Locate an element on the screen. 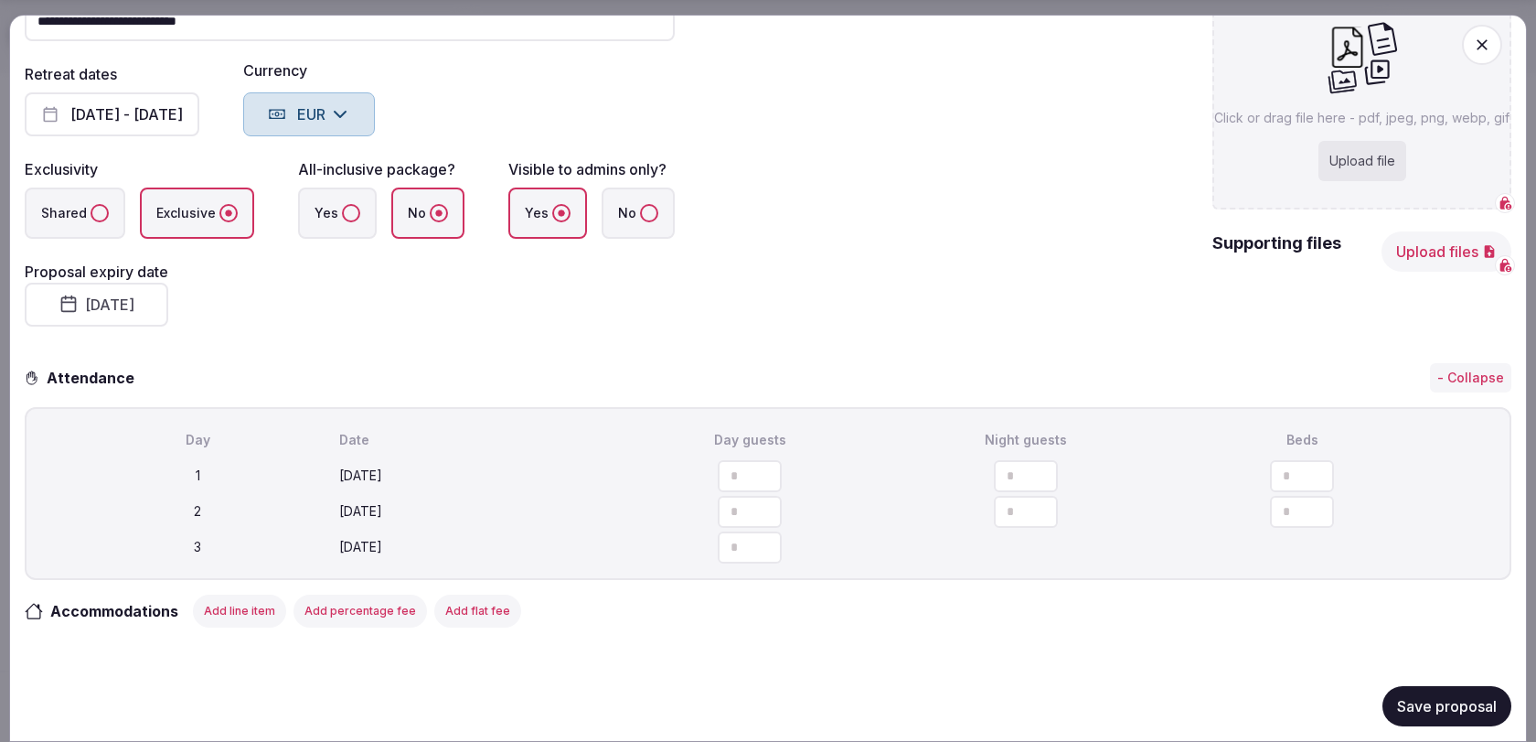 This screenshot has width=1536, height=742. button: - Collapse is located at coordinates (1470, 378).